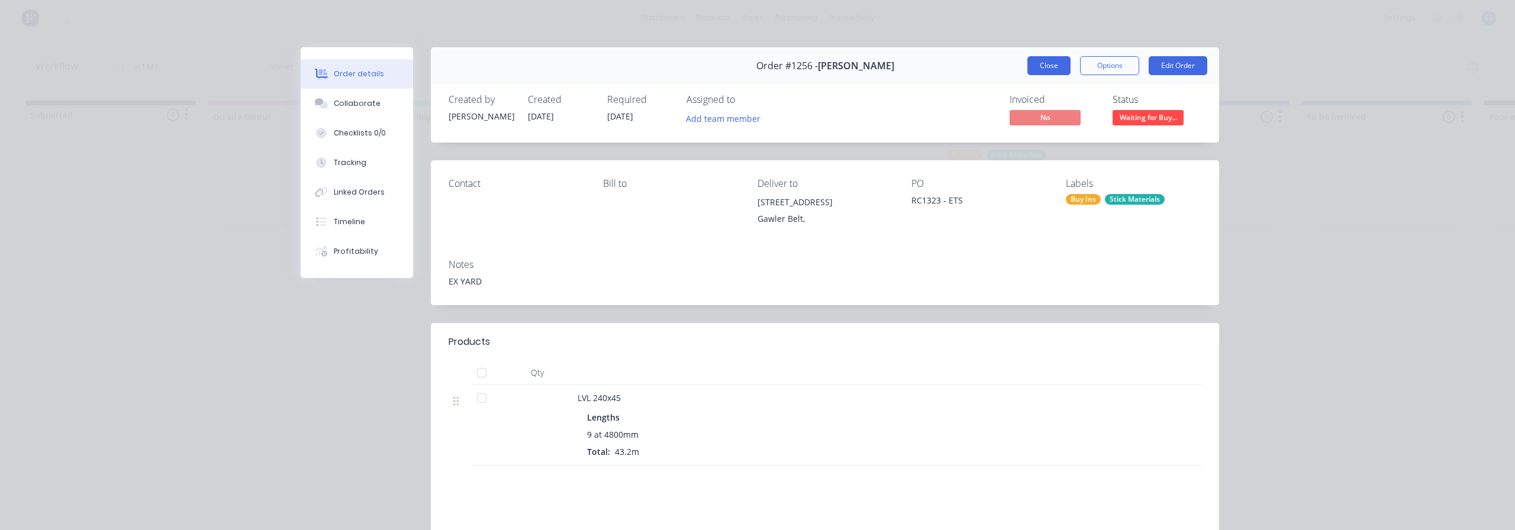 The width and height of the screenshot is (1515, 530). I want to click on div: EX YARD, so click(825, 281).